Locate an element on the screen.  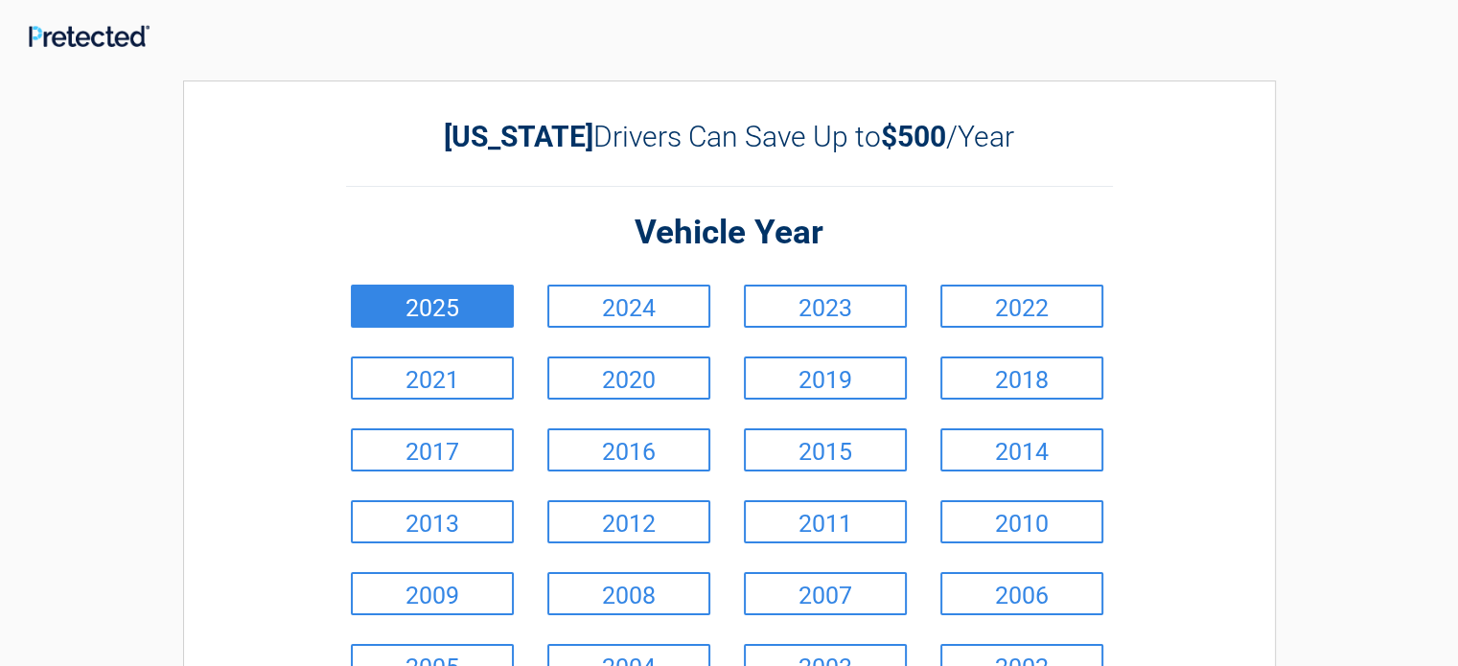
a: 2009 is located at coordinates (432, 593).